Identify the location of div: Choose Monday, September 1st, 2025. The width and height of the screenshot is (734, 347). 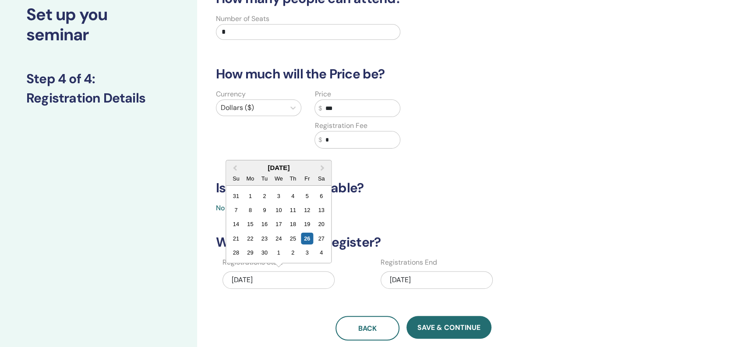
(250, 195).